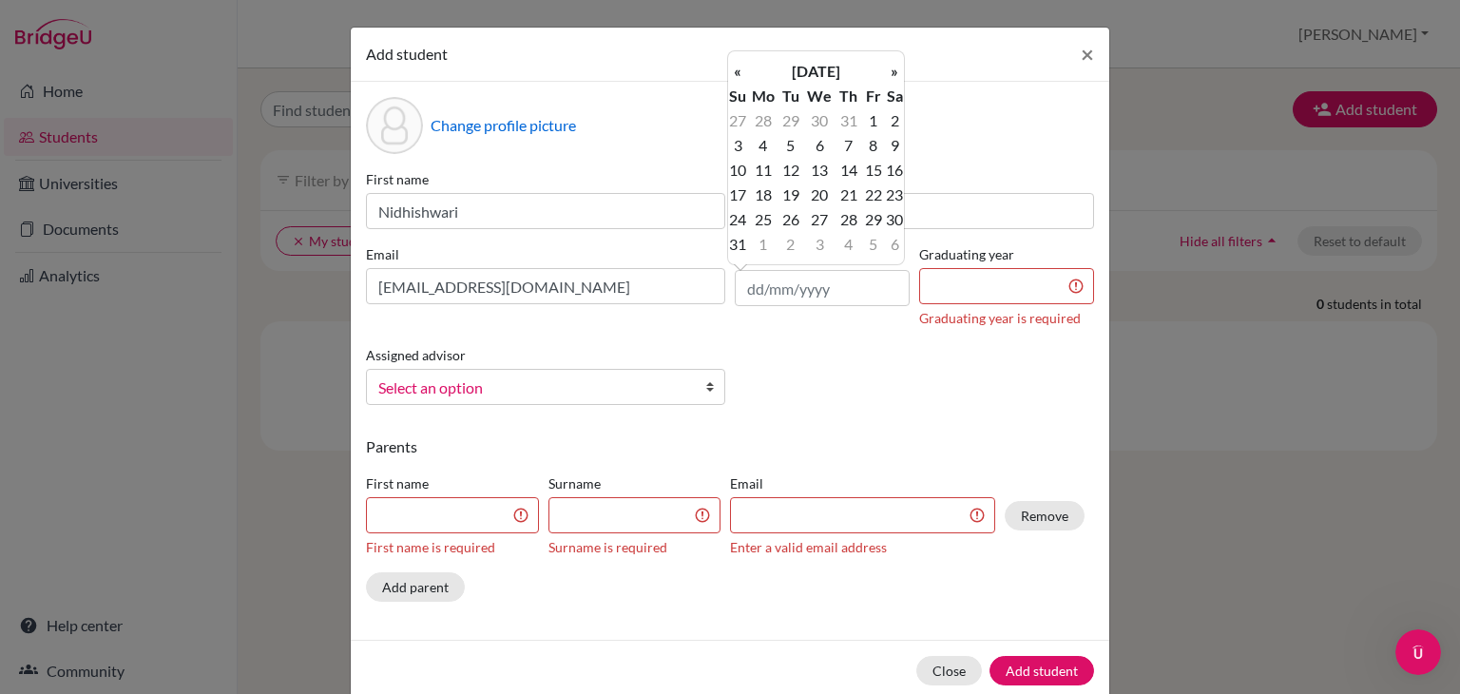 Image resolution: width=1460 pixels, height=694 pixels. I want to click on td: 14, so click(849, 170).